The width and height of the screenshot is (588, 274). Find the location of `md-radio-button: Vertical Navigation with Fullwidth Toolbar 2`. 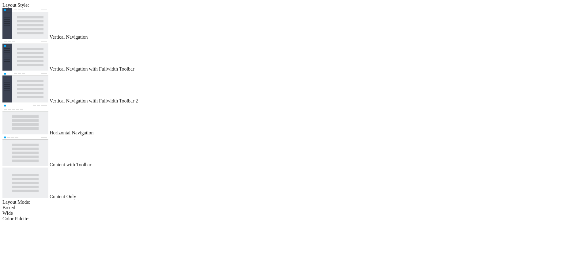

md-radio-button: Vertical Navigation with Fullwidth Toolbar 2 is located at coordinates (294, 88).